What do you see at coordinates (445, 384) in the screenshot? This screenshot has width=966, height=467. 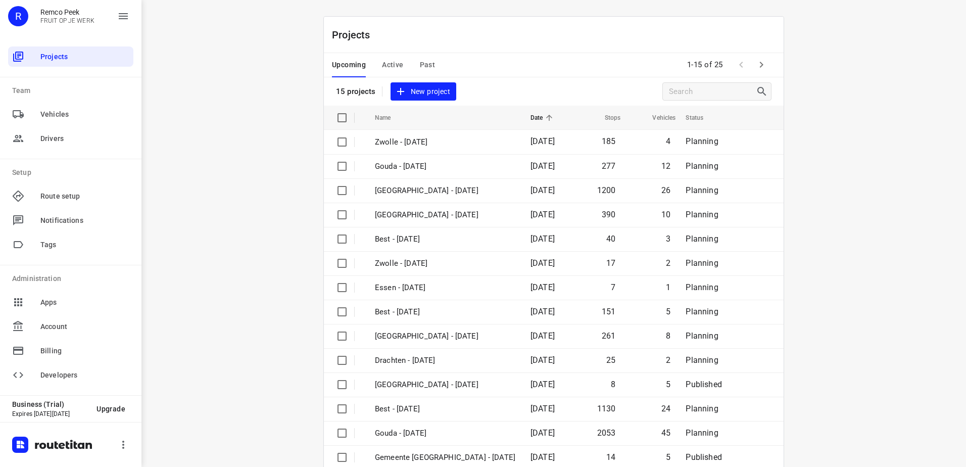 I see `p: Gemeente Rotterdam - Thursday` at bounding box center [445, 384].